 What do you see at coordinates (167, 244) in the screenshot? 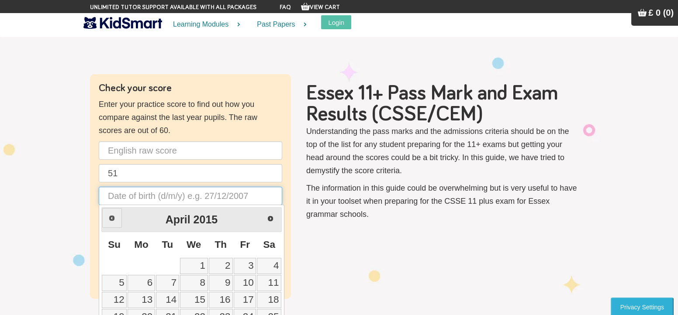
I see `span: Tuesday` at bounding box center [167, 244].